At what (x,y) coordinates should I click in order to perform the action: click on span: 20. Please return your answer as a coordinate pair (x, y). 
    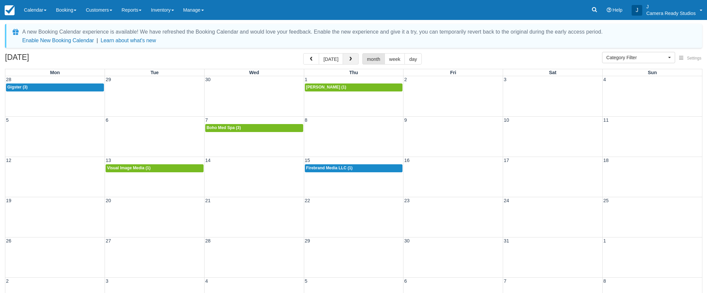
    Looking at the image, I should click on (108, 200).